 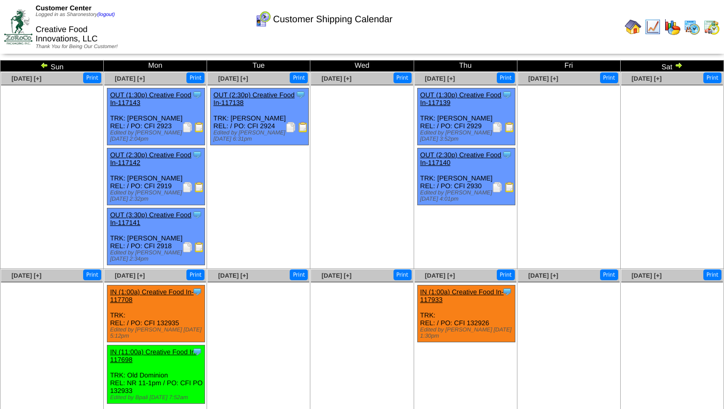 I want to click on img: calendarprod.gif, so click(x=692, y=27).